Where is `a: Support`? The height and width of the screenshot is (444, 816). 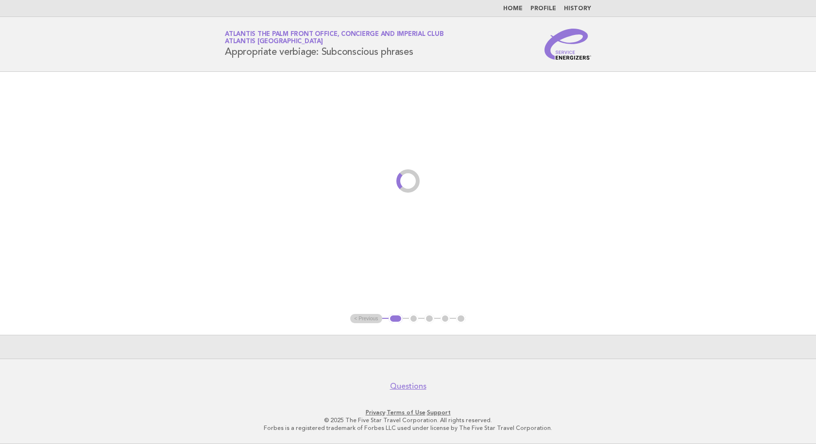 a: Support is located at coordinates (439, 413).